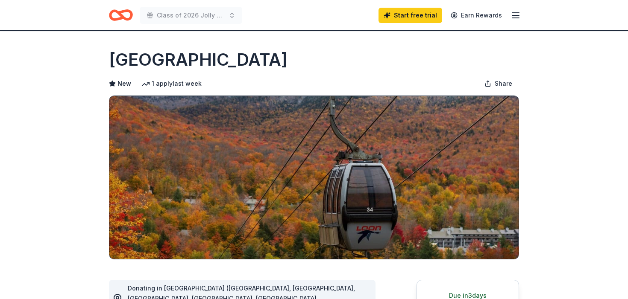  Describe the element at coordinates (476, 15) in the screenshot. I see `a: Earn Rewards` at that location.